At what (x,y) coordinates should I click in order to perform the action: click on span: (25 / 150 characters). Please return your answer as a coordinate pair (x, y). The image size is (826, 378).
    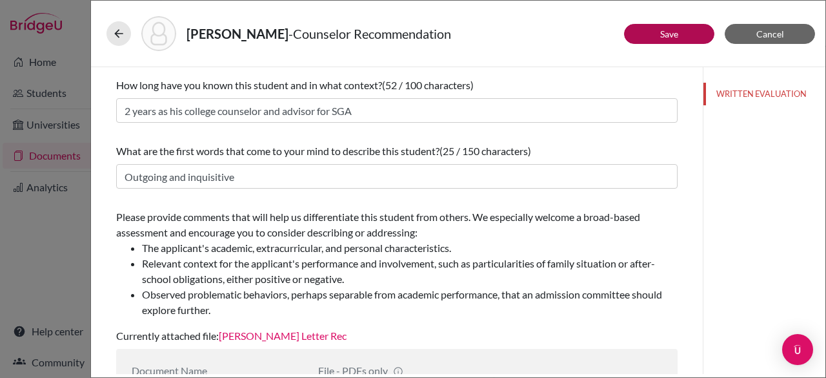
    Looking at the image, I should click on (485, 150).